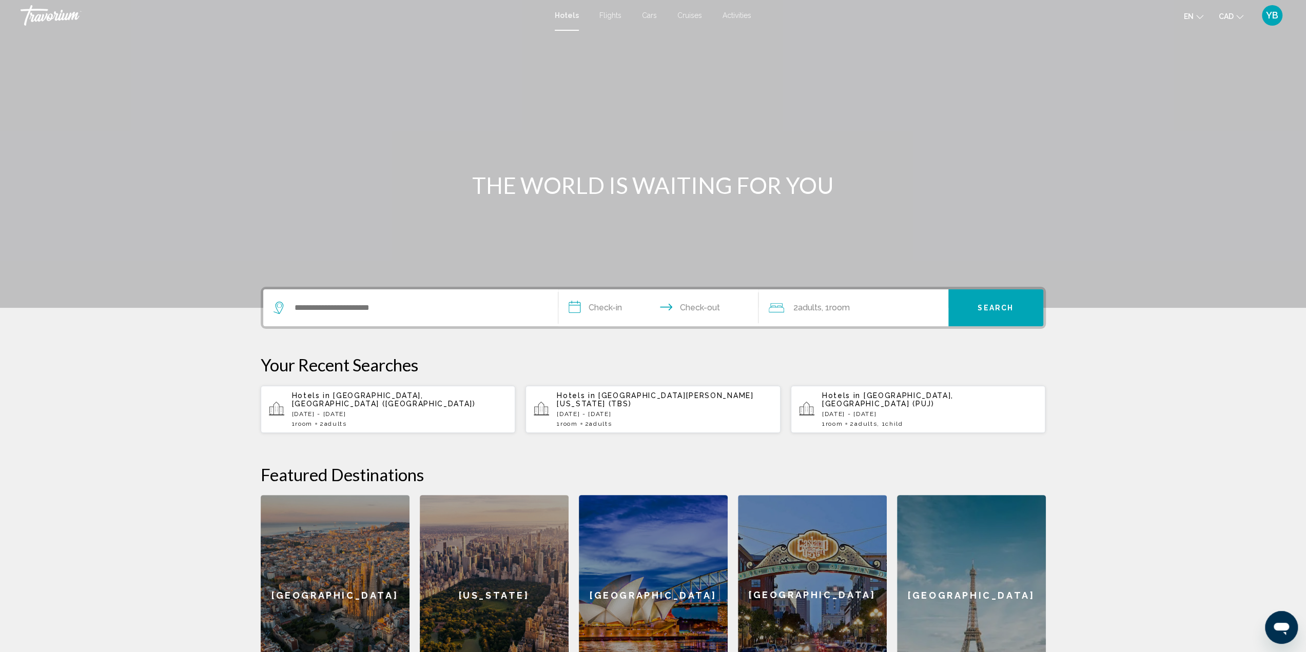 The height and width of the screenshot is (652, 1306). Describe the element at coordinates (610, 15) in the screenshot. I see `span: Flights` at that location.